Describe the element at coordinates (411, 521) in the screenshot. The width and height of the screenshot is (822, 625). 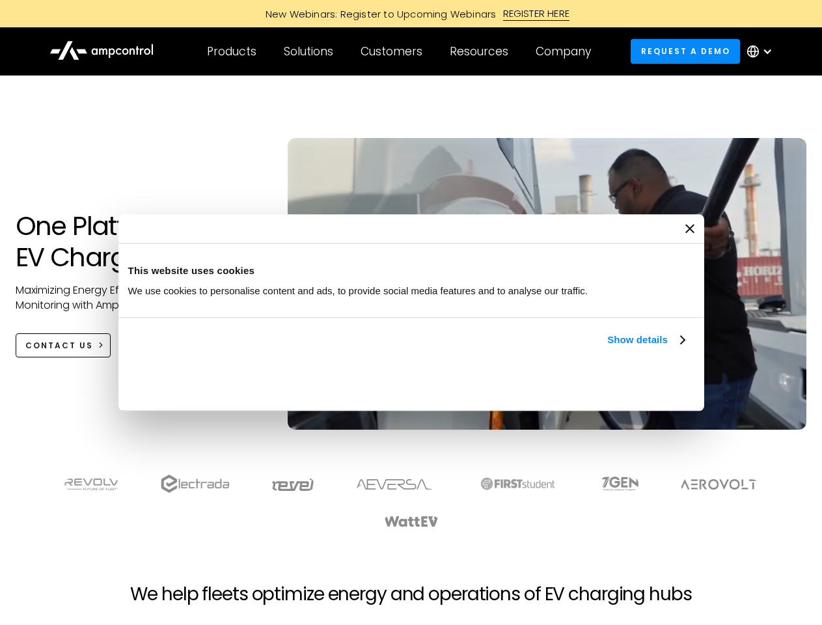
I see `img: WattEV logo` at that location.